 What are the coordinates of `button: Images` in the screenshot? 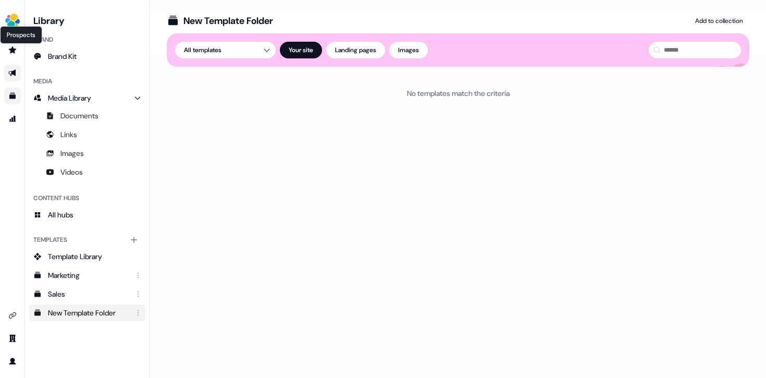 It's located at (408, 50).